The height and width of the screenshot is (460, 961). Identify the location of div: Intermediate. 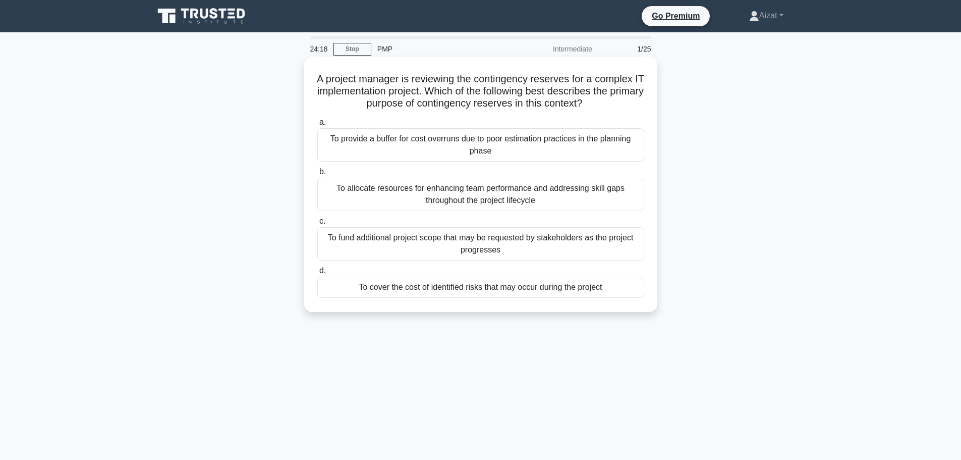
(554, 49).